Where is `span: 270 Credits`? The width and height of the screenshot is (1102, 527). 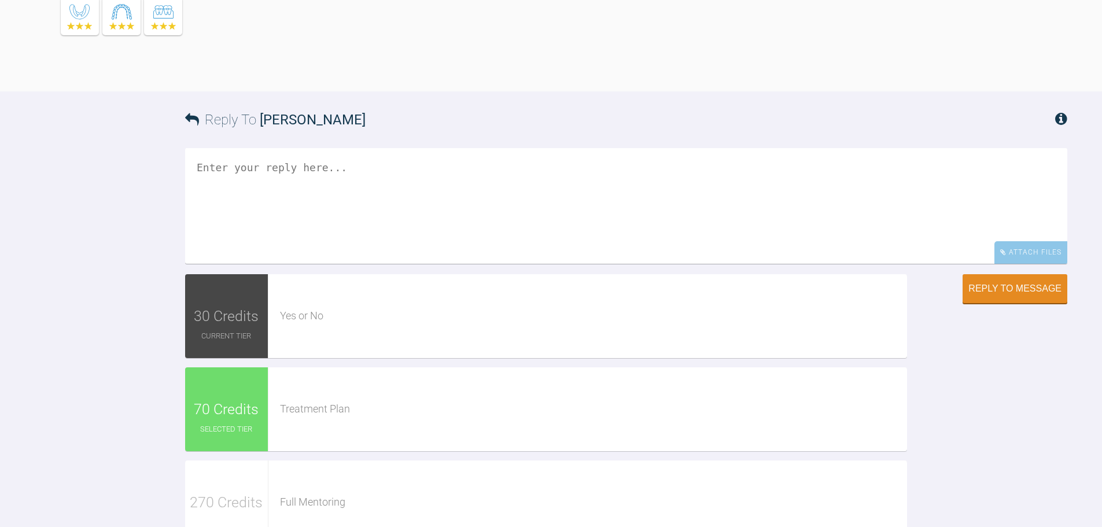 span: 270 Credits is located at coordinates (226, 503).